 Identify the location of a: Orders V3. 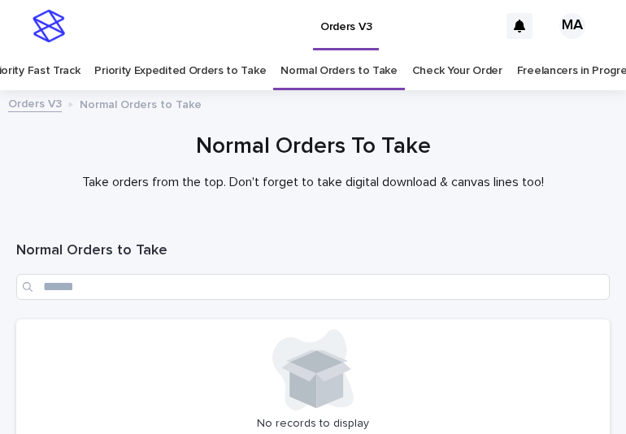
(35, 102).